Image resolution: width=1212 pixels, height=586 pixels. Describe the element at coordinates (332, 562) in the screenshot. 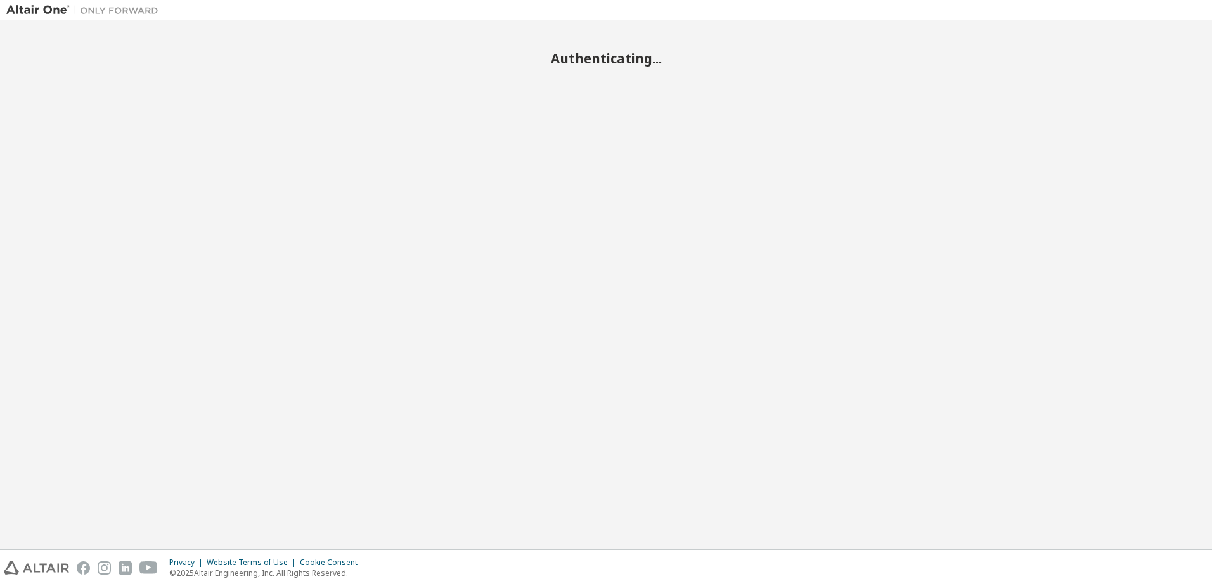

I see `div: Cookie Consent` at that location.